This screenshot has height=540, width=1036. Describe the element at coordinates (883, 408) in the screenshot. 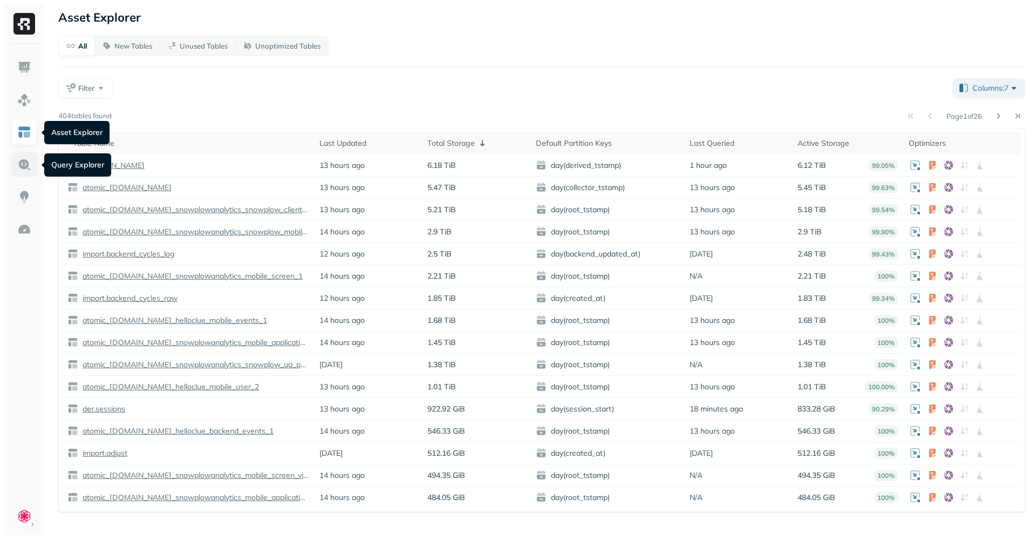

I see `p: 90.29%` at that location.